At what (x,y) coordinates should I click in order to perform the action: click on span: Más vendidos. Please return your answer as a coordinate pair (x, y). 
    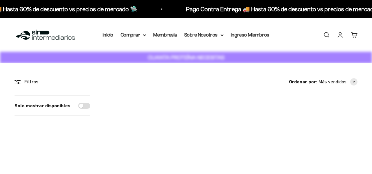
    Looking at the image, I should click on (332, 82).